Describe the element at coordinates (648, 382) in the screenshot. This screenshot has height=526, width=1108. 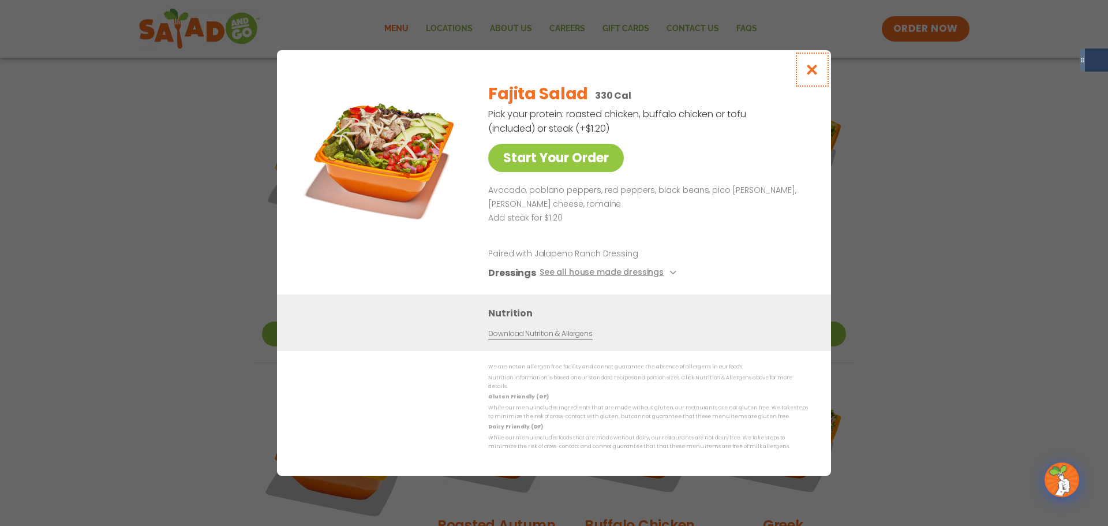
I see `p: Nutrition information is based on our standard recipes and portion sizes. Click Nutrition & Aller...` at that location.